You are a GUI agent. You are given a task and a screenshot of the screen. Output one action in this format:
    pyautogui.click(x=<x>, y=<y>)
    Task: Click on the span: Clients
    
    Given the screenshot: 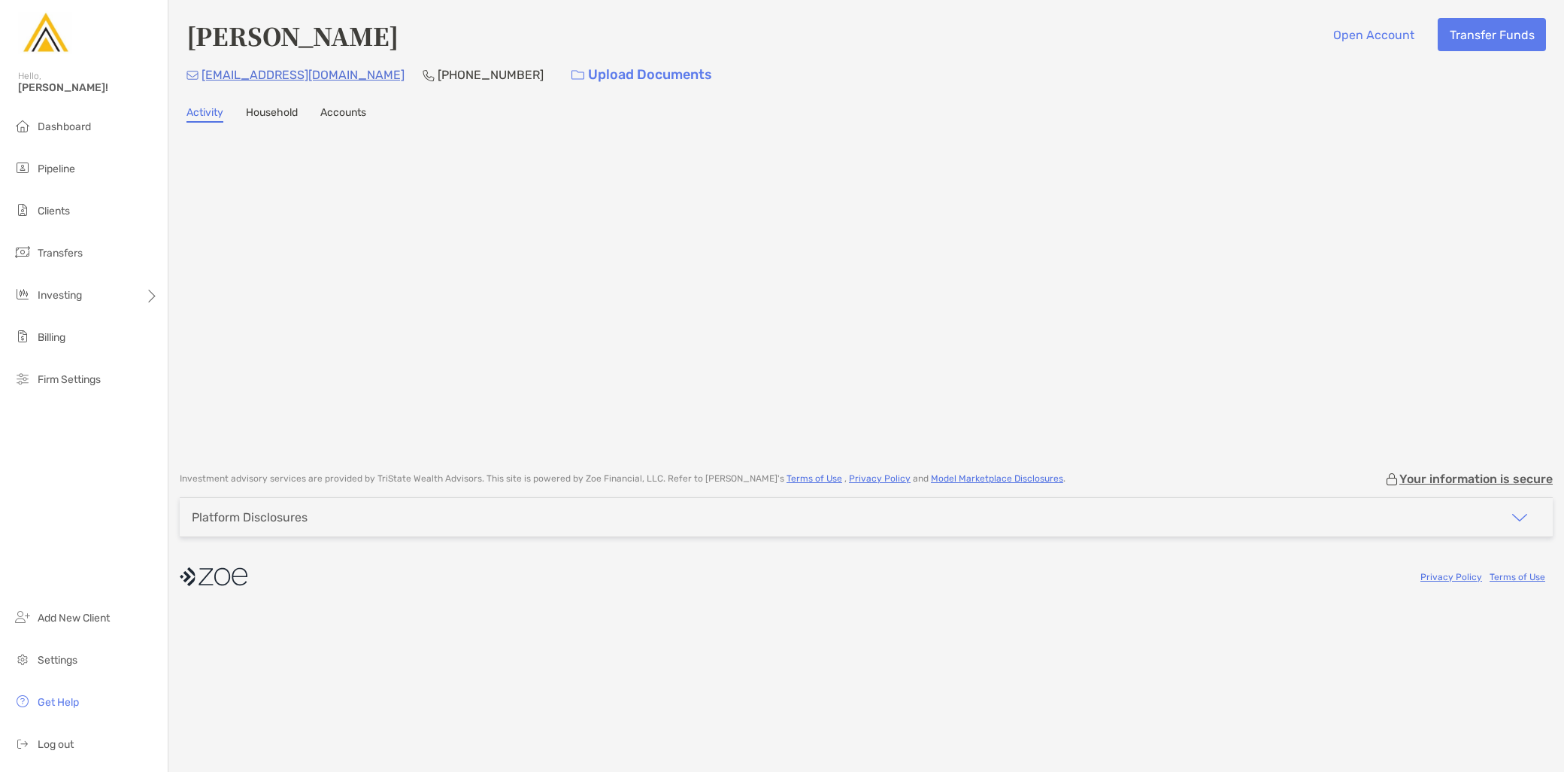 What is the action you would take?
    pyautogui.click(x=53, y=211)
    